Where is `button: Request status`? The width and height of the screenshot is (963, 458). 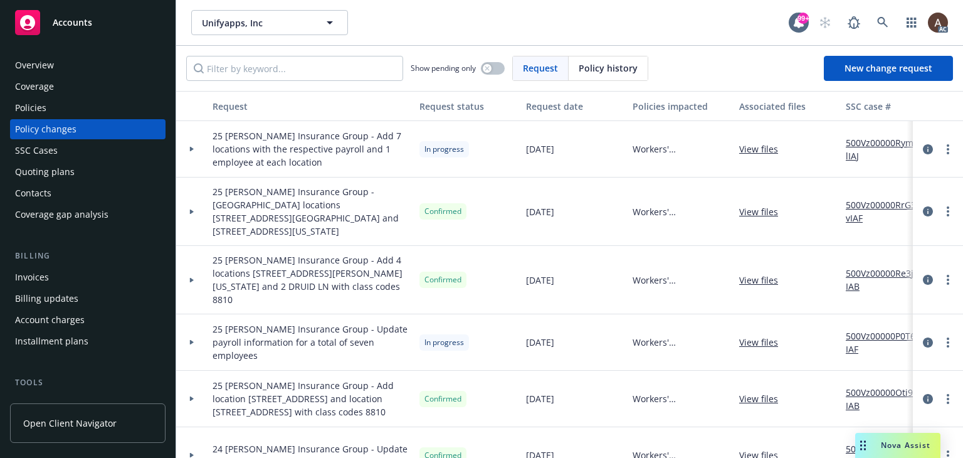
button: Request status is located at coordinates (468, 106).